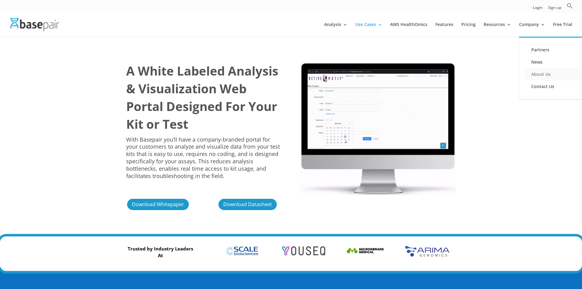 This screenshot has height=289, width=582. Describe the element at coordinates (498, 29) in the screenshot. I see `a: Resources` at that location.